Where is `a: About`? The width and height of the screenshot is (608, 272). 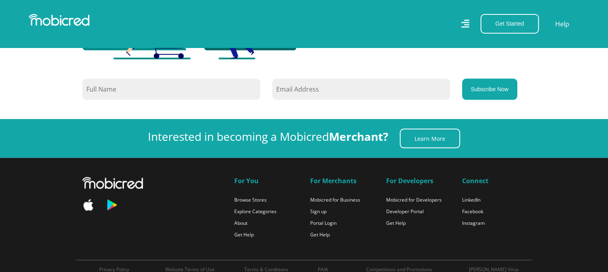 a: About is located at coordinates (241, 223).